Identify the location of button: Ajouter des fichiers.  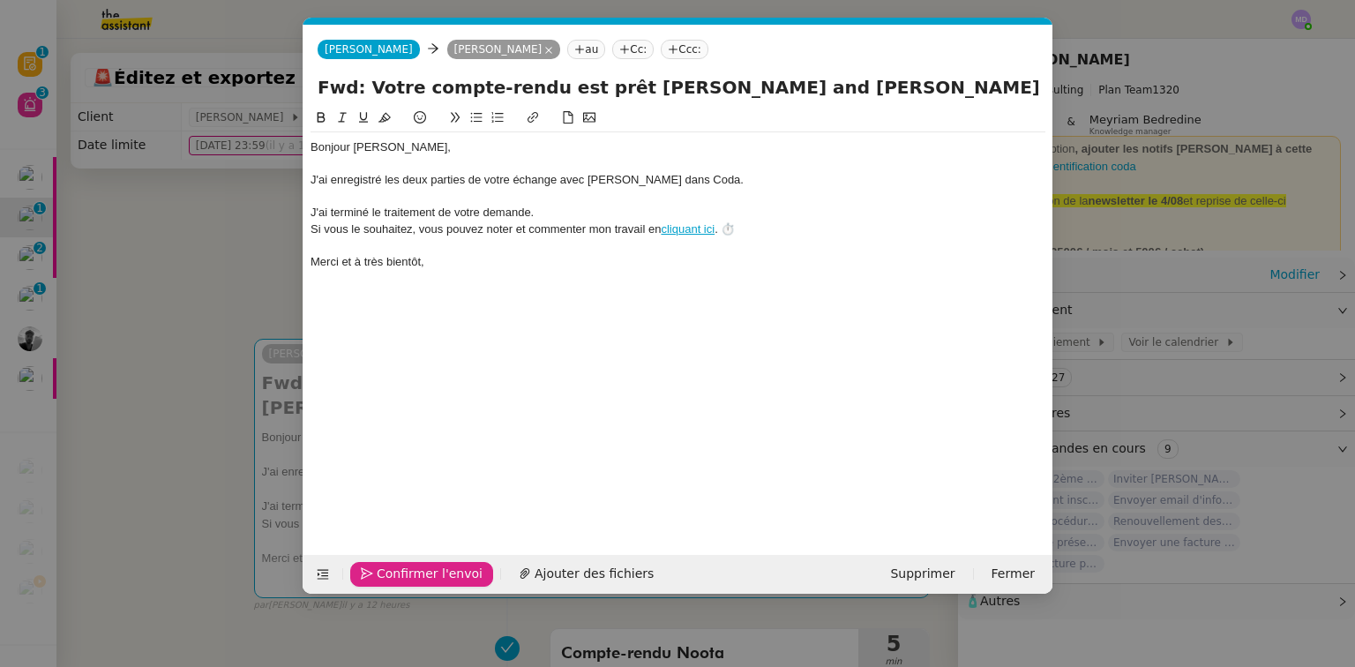
(586, 574).